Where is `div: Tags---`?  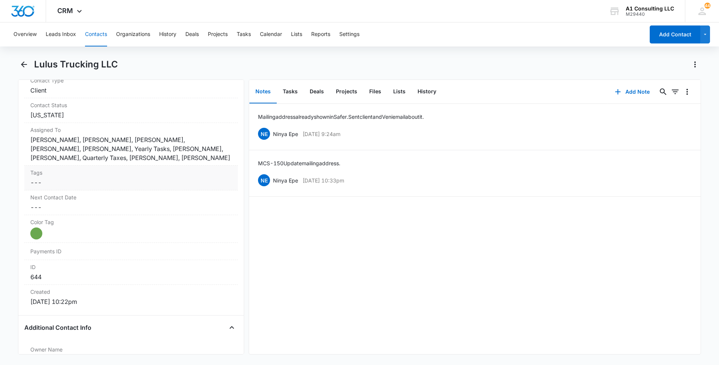
div: Tags--- is located at coordinates (131, 178).